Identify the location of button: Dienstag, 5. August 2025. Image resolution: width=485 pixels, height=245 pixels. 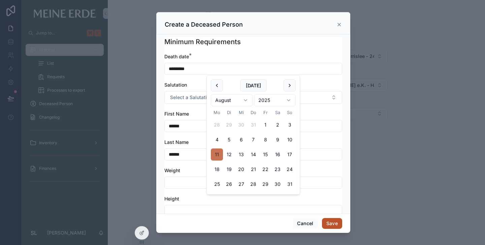
(229, 140).